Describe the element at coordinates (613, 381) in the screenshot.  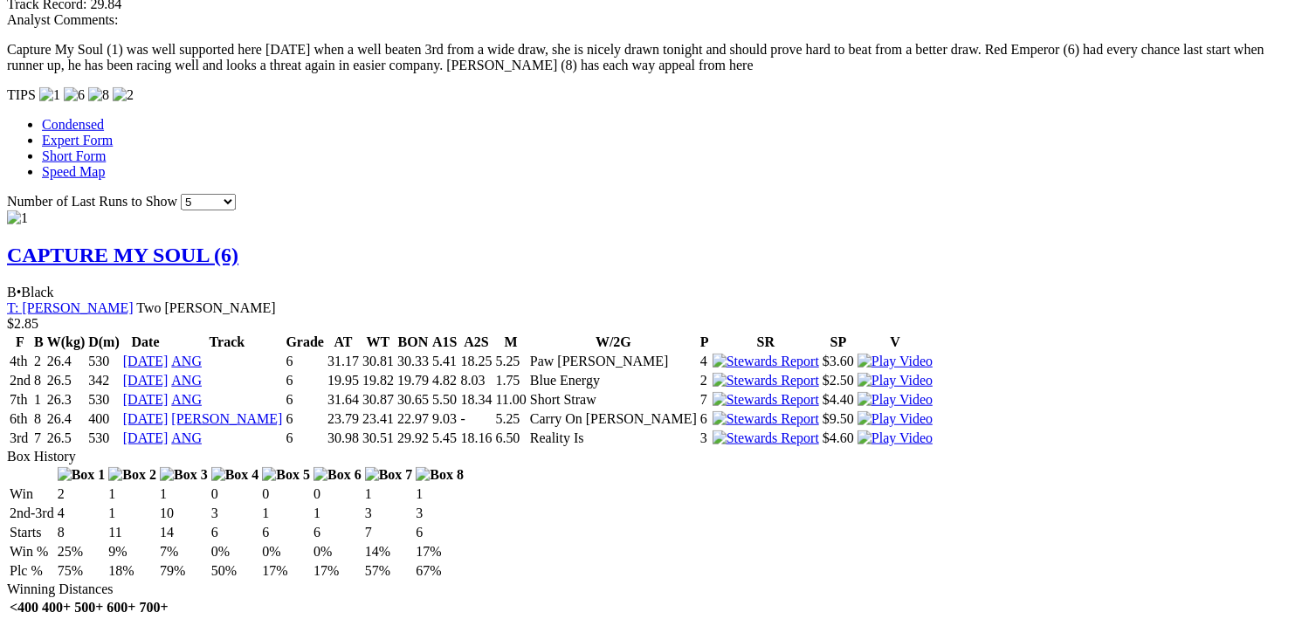
I see `td: Blue Energy` at that location.